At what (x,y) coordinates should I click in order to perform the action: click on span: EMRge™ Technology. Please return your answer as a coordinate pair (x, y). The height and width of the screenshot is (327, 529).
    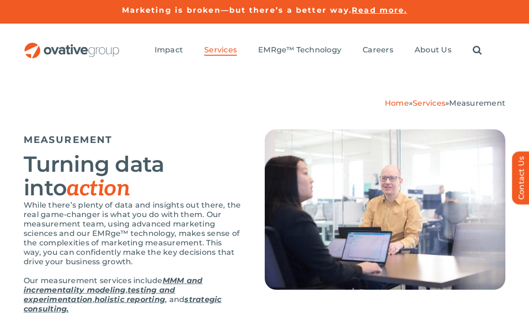
    Looking at the image, I should click on (300, 50).